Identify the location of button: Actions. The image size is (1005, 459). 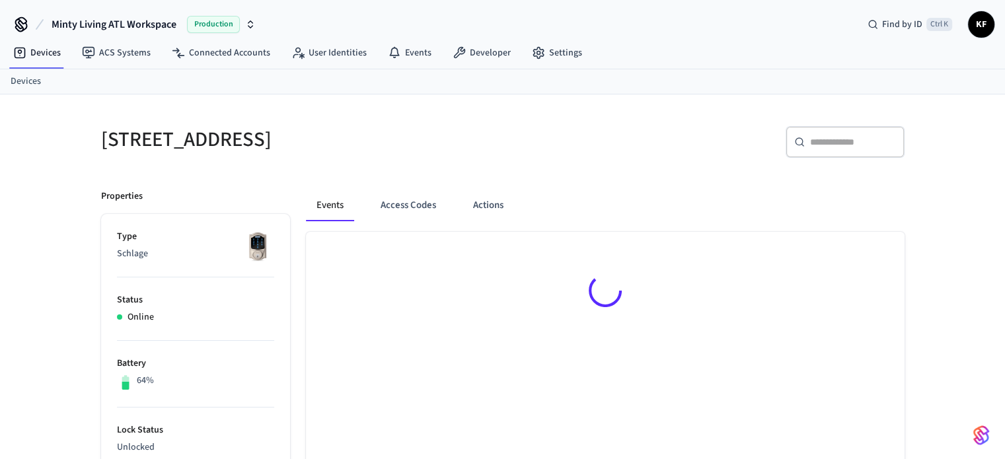
(488, 205).